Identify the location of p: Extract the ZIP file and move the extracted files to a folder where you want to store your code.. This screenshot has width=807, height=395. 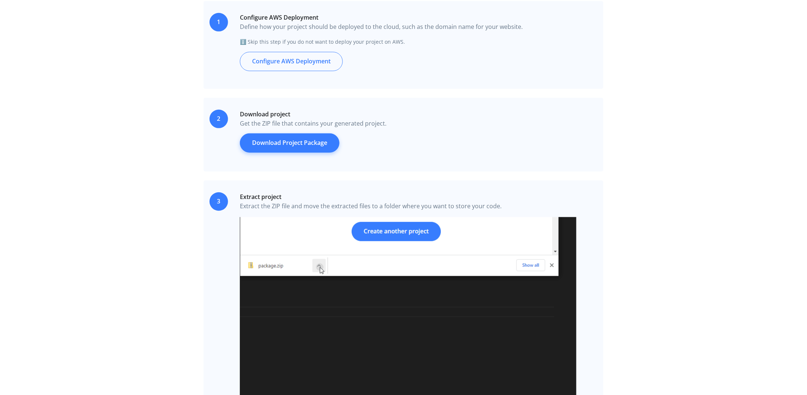
(419, 206).